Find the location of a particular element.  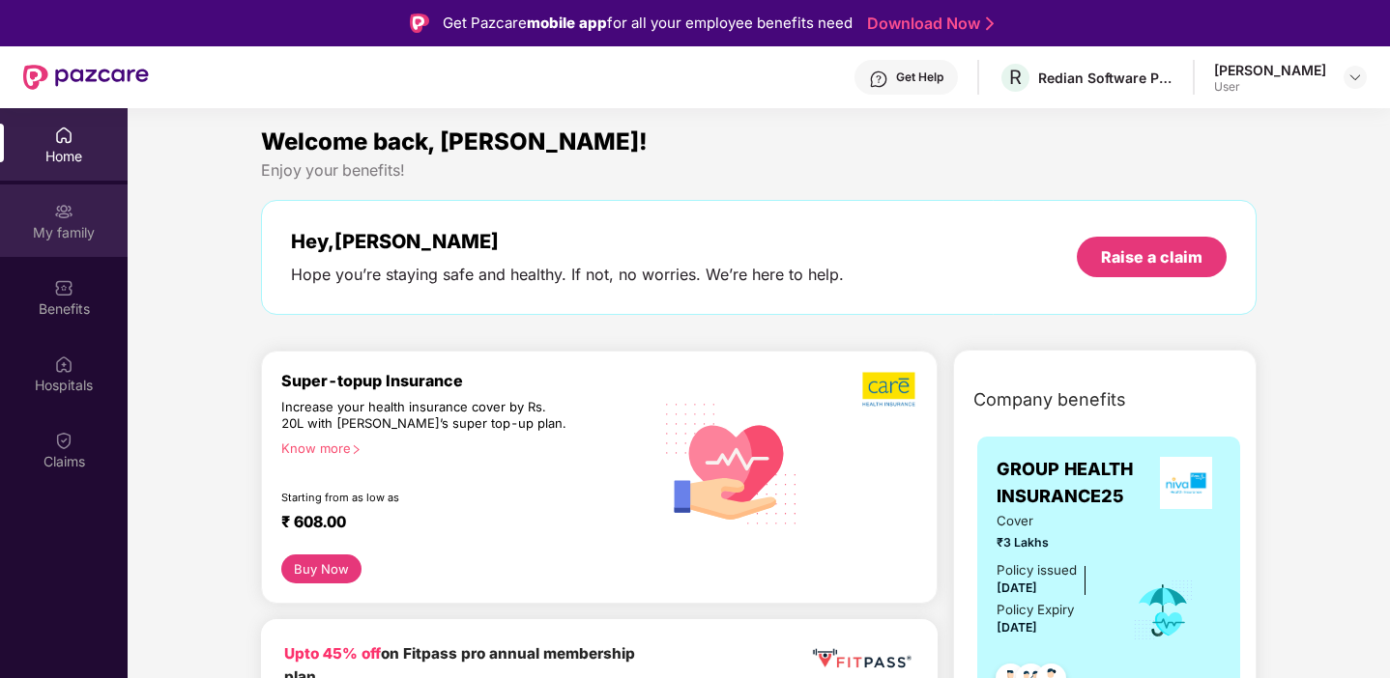

div: Enjoy your benefits! is located at coordinates (759, 170).